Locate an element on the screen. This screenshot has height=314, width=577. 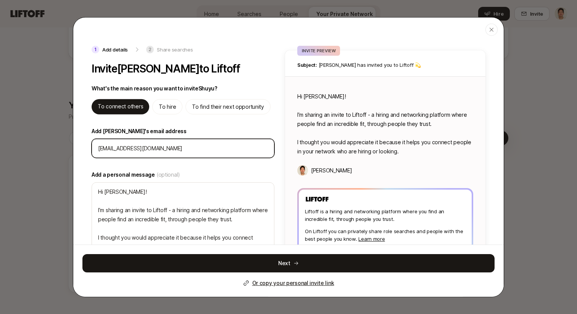
p: INVITE PREVIEW is located at coordinates (319, 50).